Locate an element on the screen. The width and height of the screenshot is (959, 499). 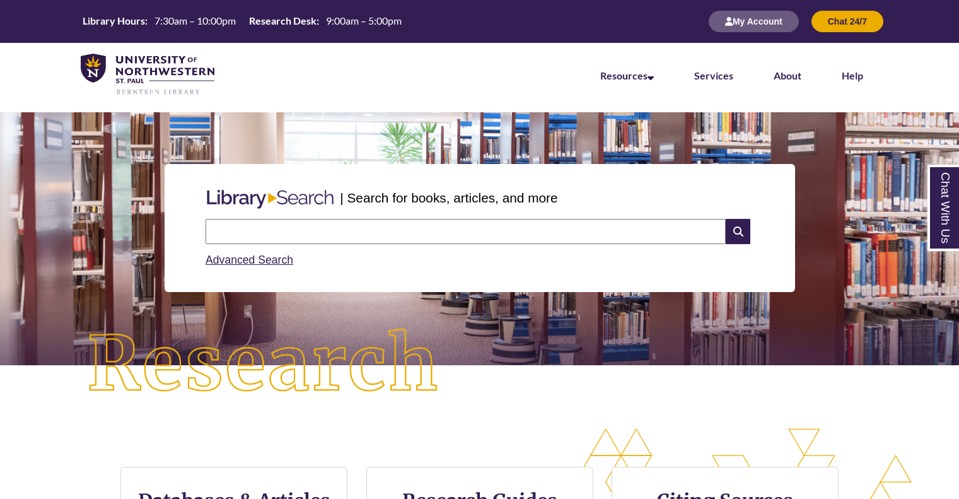
button: Chat 24/7 is located at coordinates (848, 21).